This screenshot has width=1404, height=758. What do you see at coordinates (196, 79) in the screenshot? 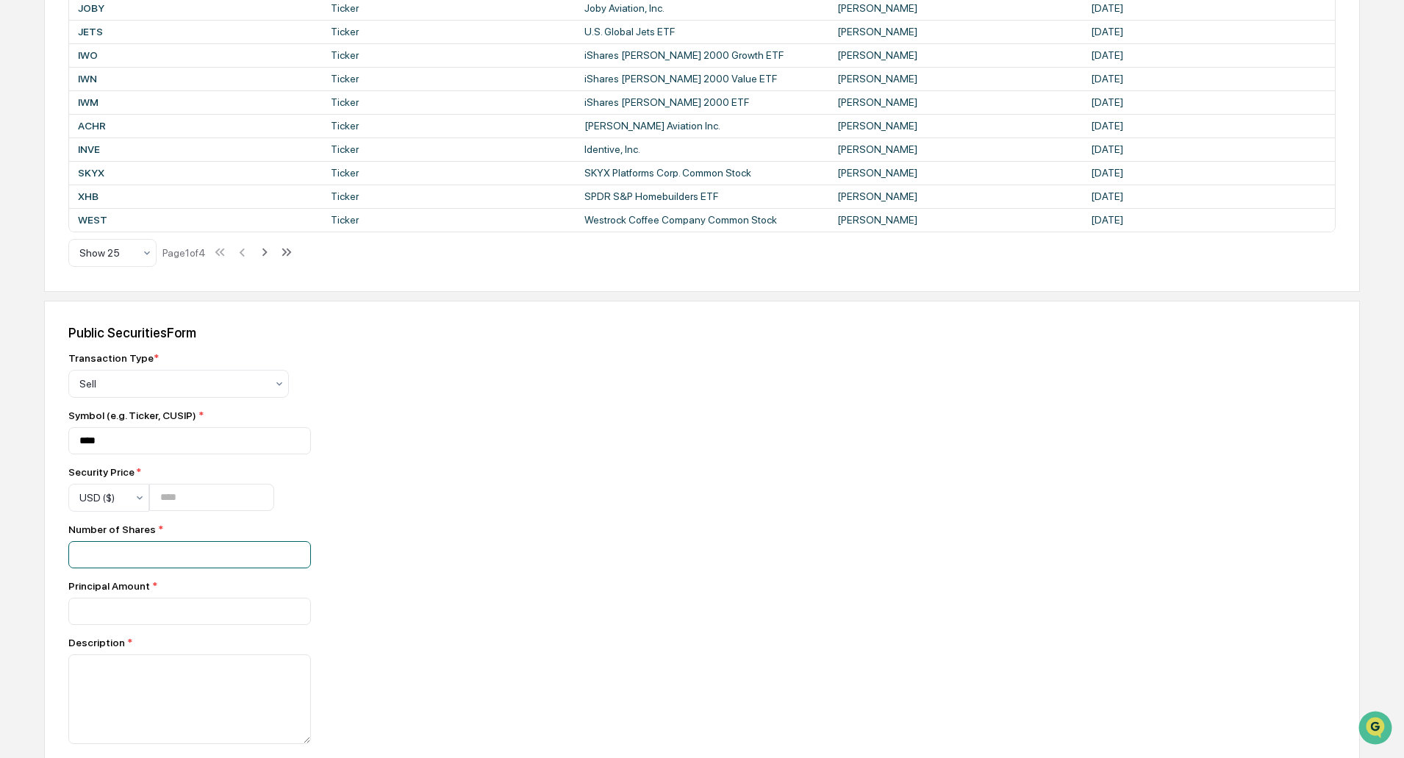
I see `div: IWN` at bounding box center [196, 79].